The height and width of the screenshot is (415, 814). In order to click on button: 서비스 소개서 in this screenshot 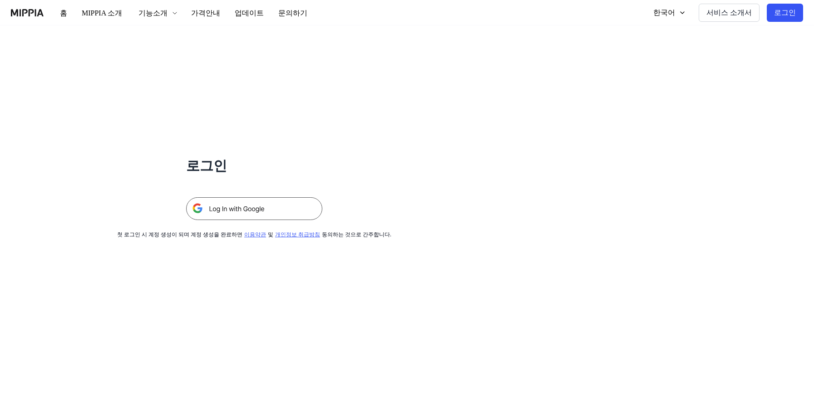, I will do `click(735, 13)`.